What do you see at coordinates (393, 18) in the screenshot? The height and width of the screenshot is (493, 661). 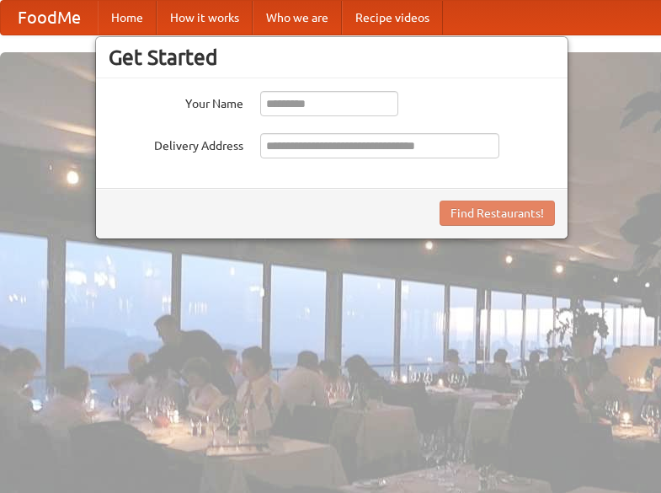 I see `a: Recipe videos` at bounding box center [393, 18].